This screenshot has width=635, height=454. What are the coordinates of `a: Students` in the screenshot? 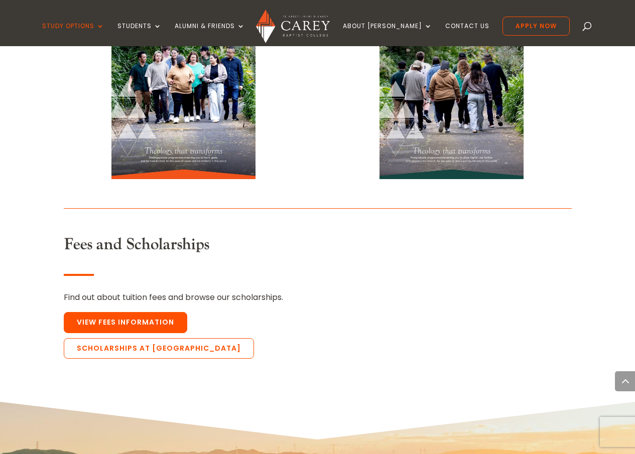 It's located at (140, 34).